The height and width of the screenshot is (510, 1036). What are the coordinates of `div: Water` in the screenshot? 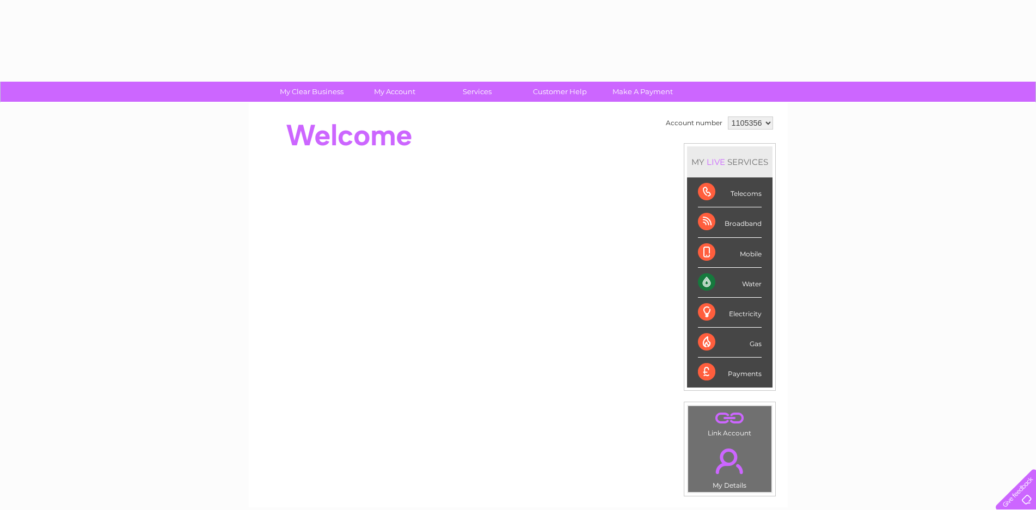 It's located at (730, 283).